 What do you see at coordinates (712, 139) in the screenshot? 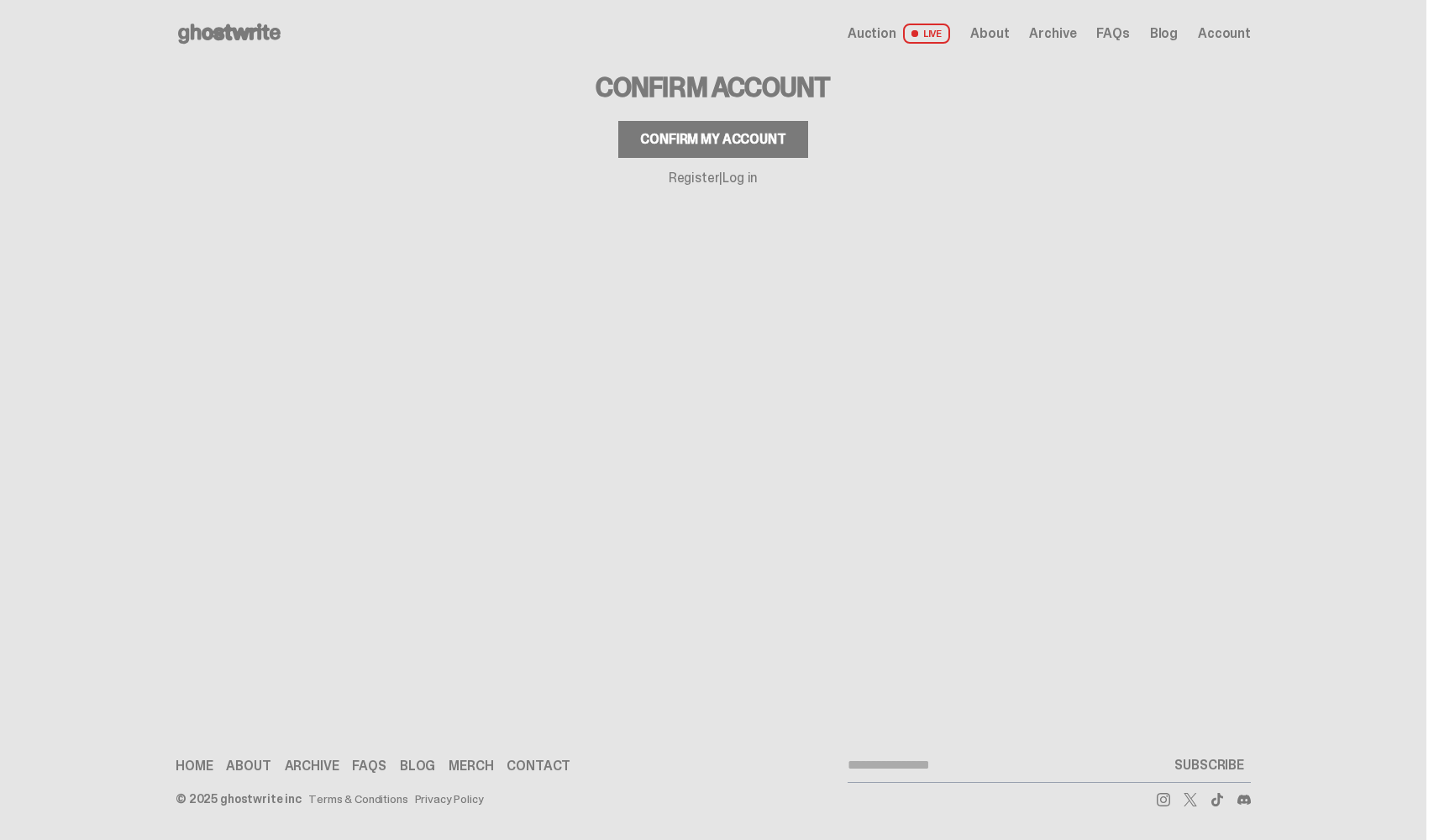
I see `button: Confirm my account` at bounding box center [712, 139].